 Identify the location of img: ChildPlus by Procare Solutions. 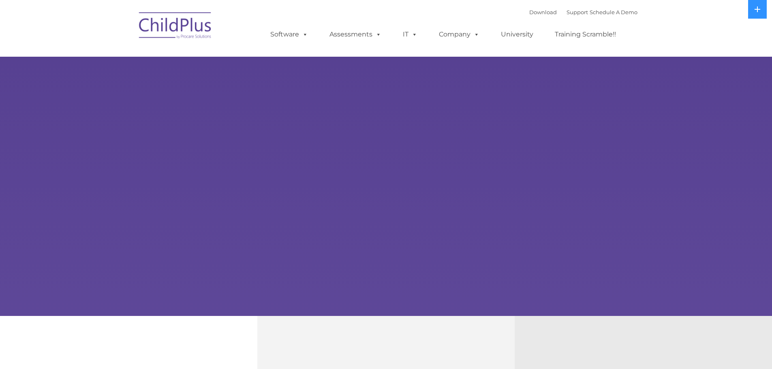
(175, 27).